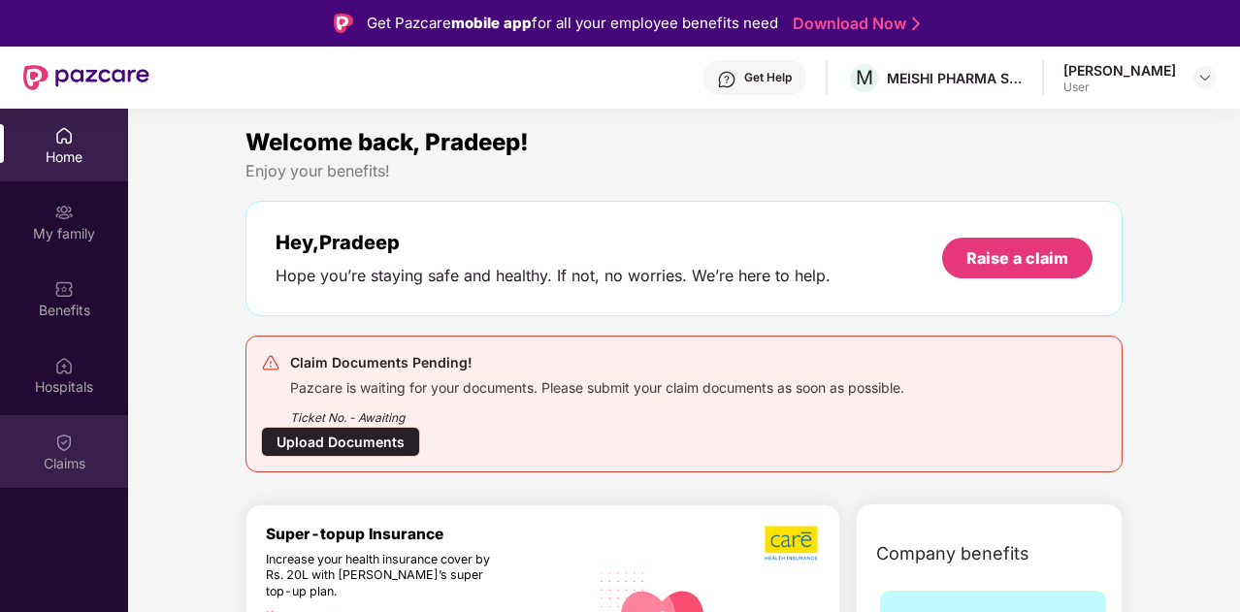  Describe the element at coordinates (271, 363) in the screenshot. I see `img: svg+xml;base64,PHN2ZyB4bWxucz0iaHR0cDovL3d3dy53My5vcmcvMjAwMC9zdmciIHdpZHRoPSIyNCIgaGVpZ2h0PSIyNC...` at that location.